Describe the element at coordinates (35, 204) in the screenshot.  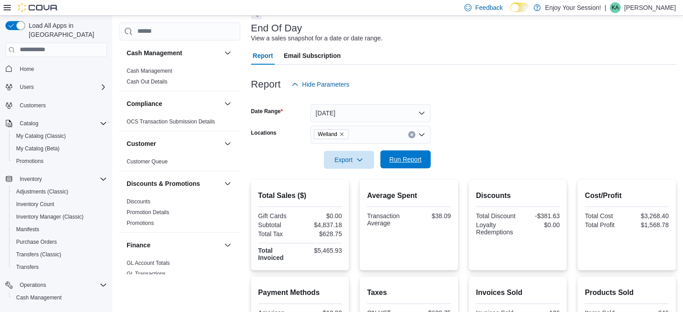
I see `a: Inventory Count` at that location.